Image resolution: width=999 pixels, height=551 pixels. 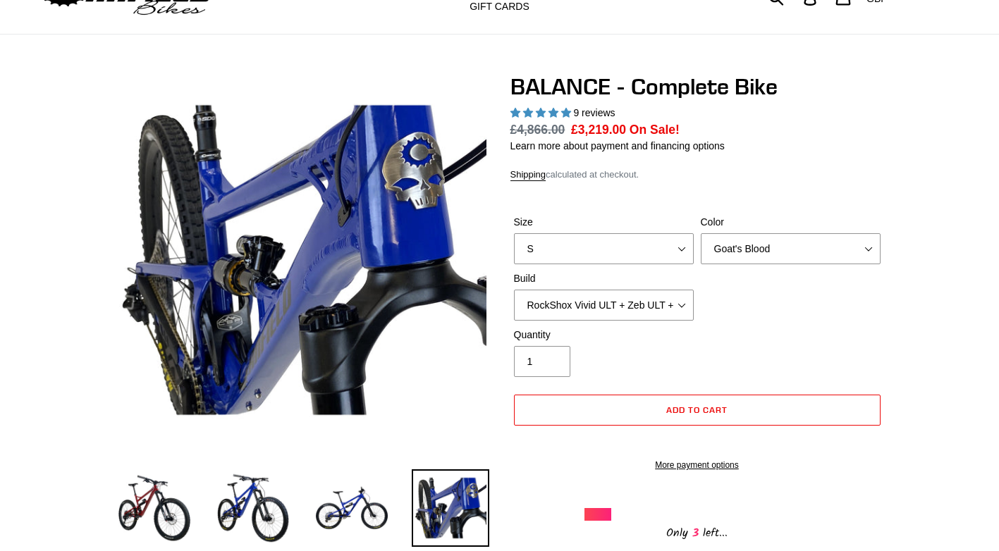 What do you see at coordinates (697, 87) in the screenshot?
I see `h1: BALANCE - Complete Bike` at bounding box center [697, 87].